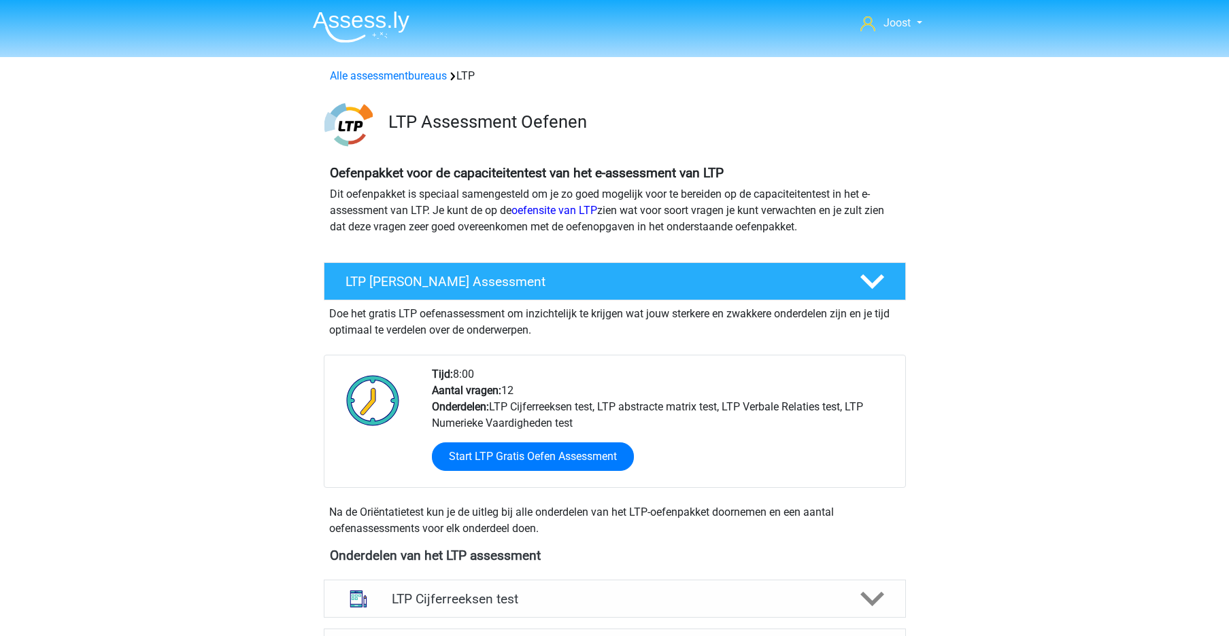  I want to click on div: LTP, so click(615, 76).